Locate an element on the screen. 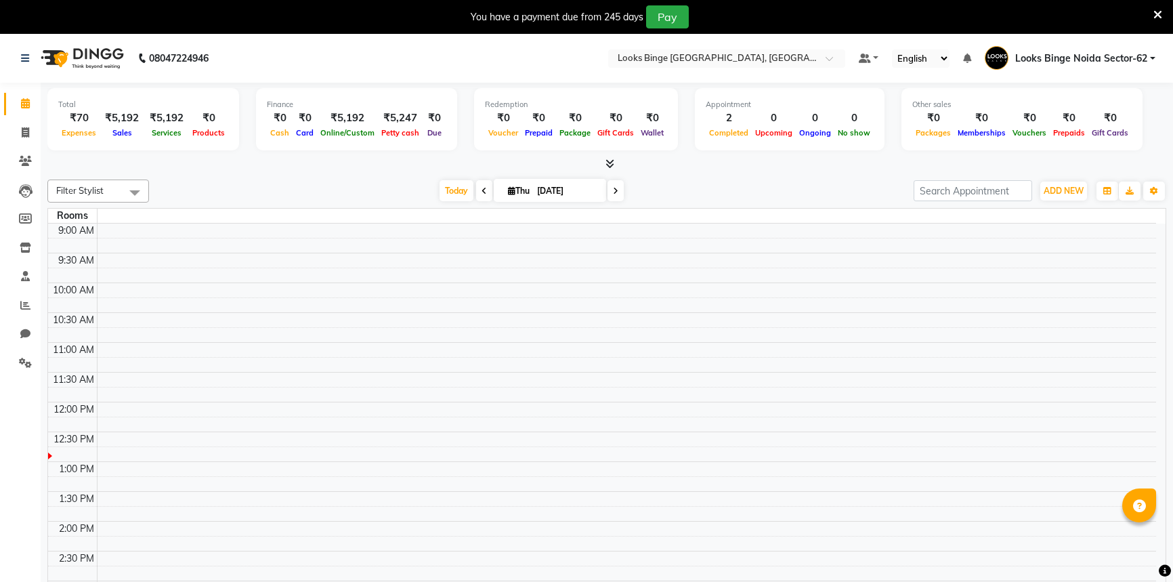 This screenshot has height=582, width=1173. div: 1:30 PM is located at coordinates (77, 498).